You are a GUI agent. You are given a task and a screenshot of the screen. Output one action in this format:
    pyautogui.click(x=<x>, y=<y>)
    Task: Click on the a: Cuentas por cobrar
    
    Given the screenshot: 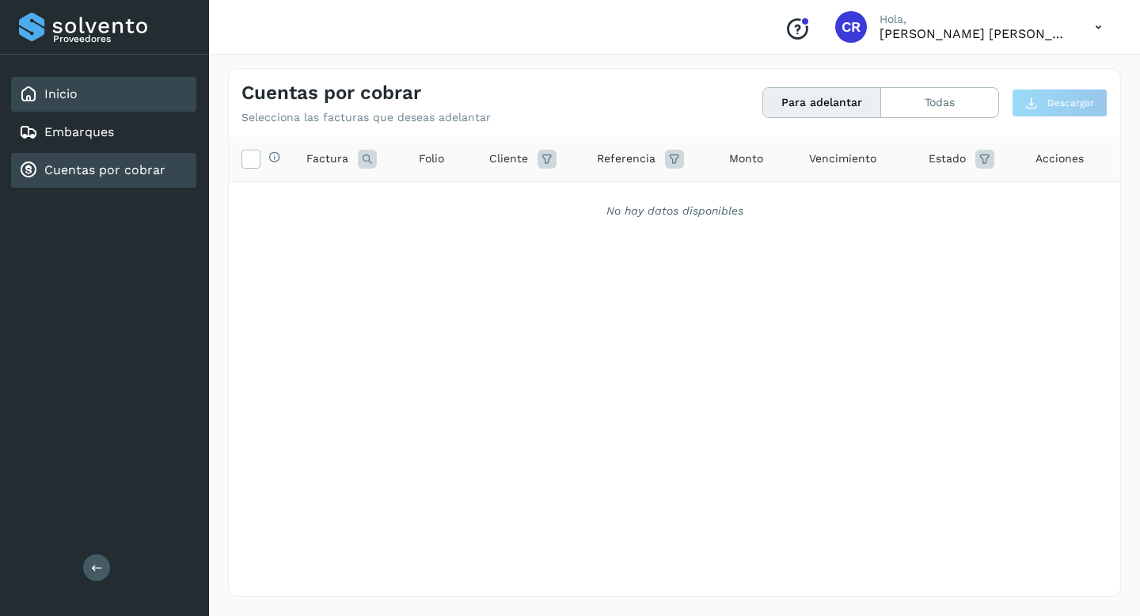 What is the action you would take?
    pyautogui.click(x=105, y=169)
    